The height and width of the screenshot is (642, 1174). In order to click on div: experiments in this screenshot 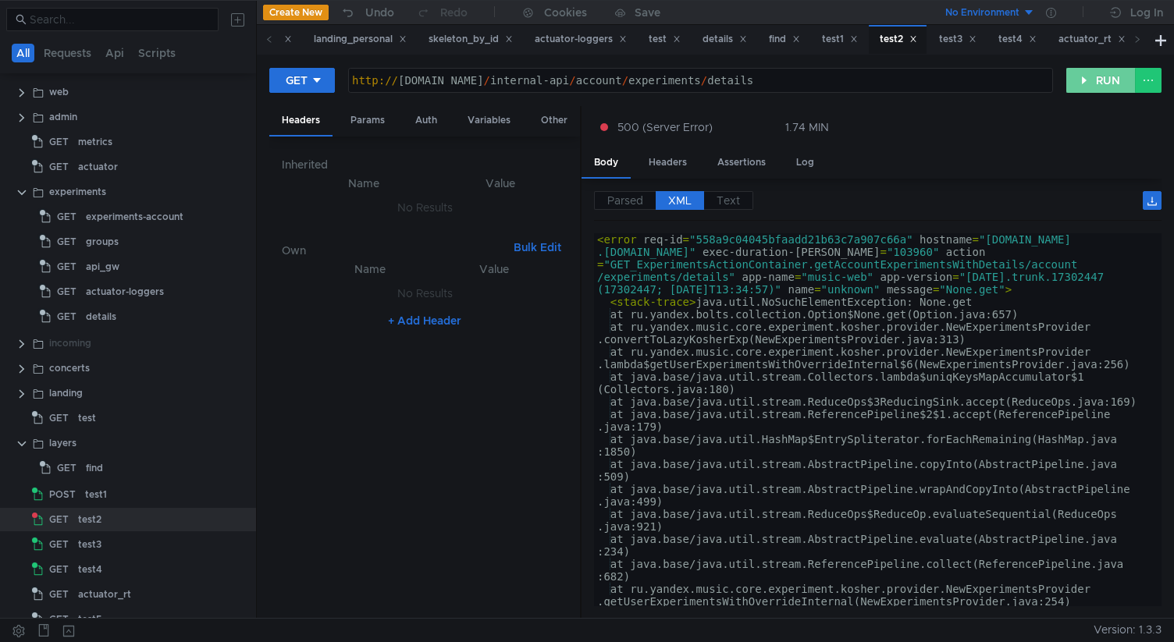, I will do `click(77, 192)`.